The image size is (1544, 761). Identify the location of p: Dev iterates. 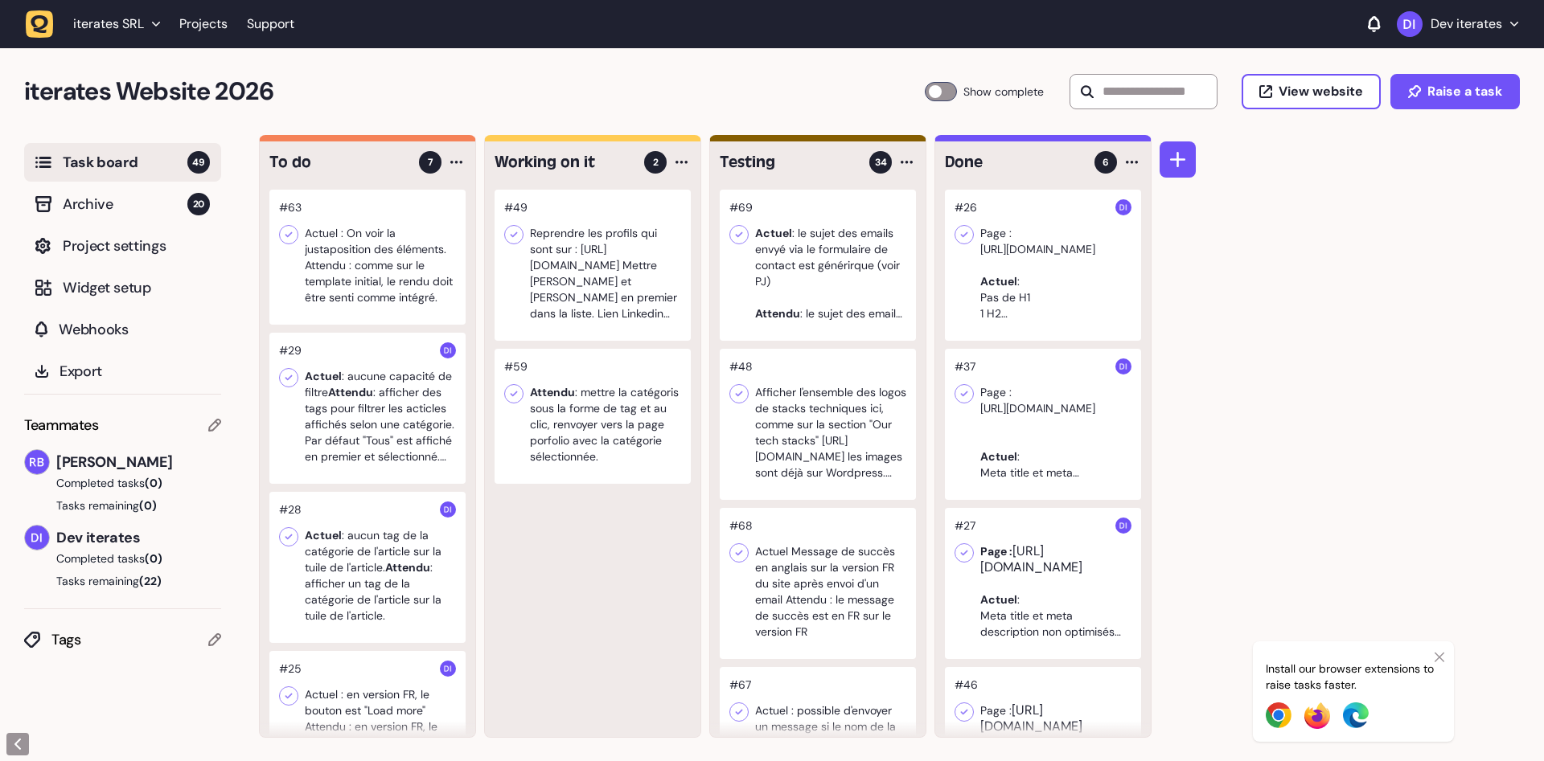
(1466, 24).